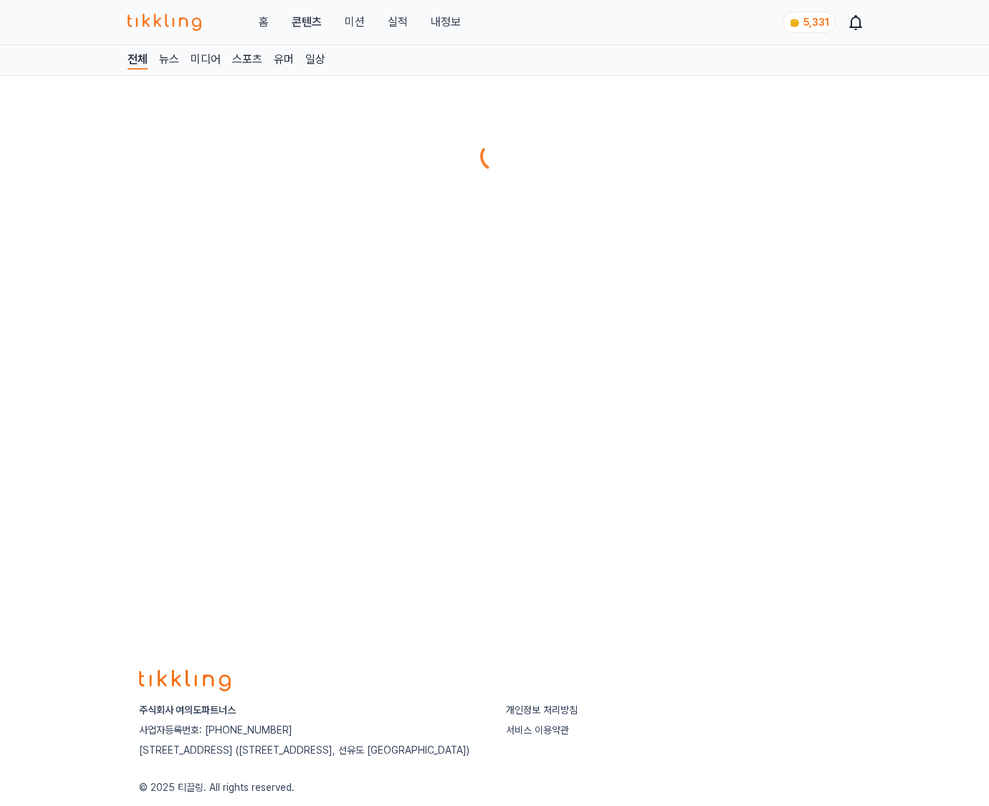  Describe the element at coordinates (398, 22) in the screenshot. I see `a: 실적` at that location.